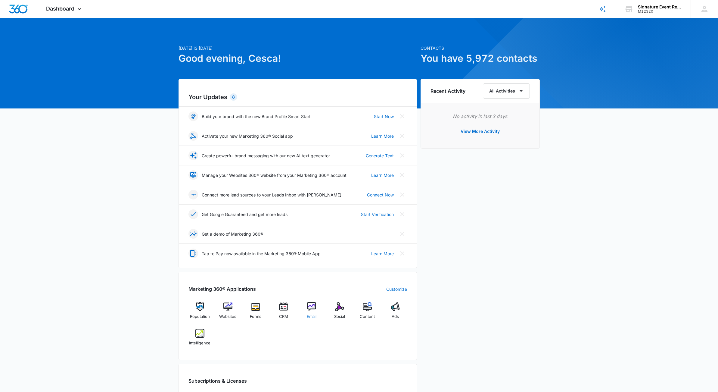  Describe the element at coordinates (480, 58) in the screenshot. I see `h1: You have 5,972 contacts` at that location.